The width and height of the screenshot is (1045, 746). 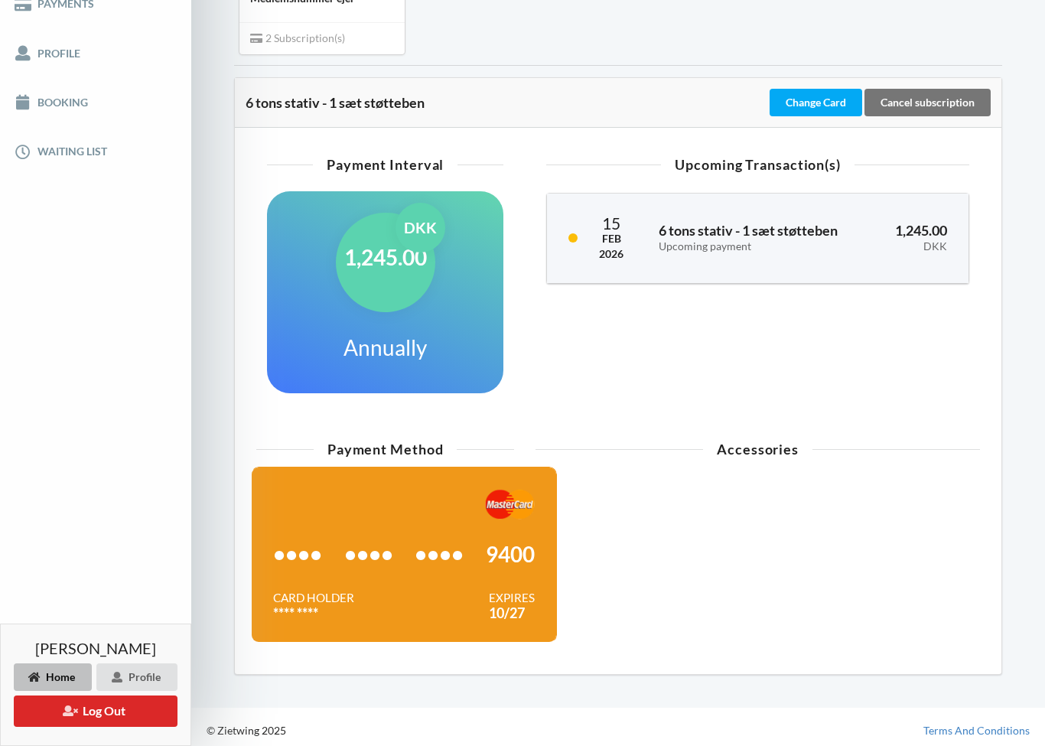 What do you see at coordinates (53, 677) in the screenshot?
I see `div: Home` at bounding box center [53, 677].